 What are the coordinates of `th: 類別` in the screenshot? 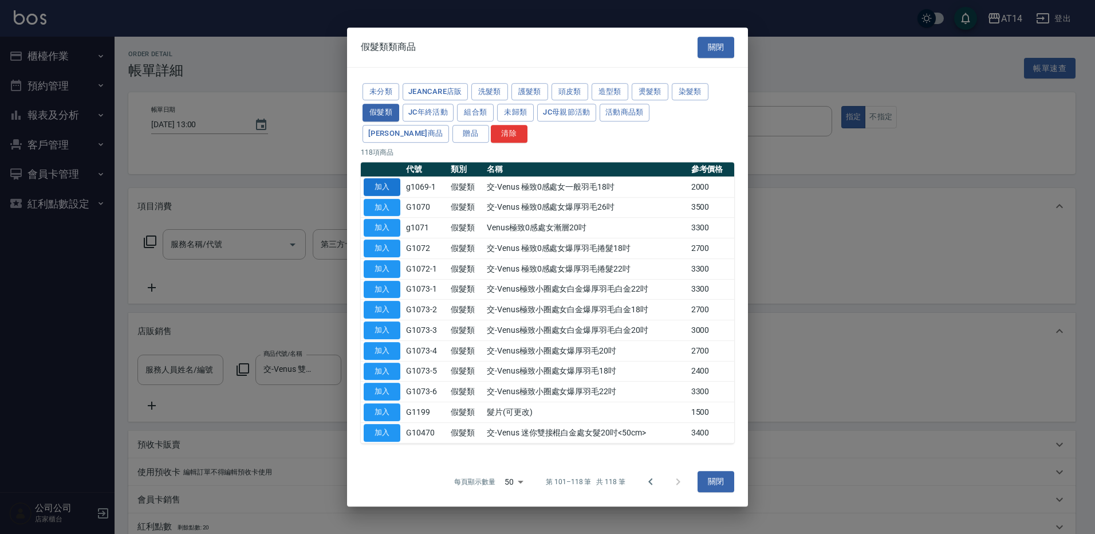 It's located at (466, 169).